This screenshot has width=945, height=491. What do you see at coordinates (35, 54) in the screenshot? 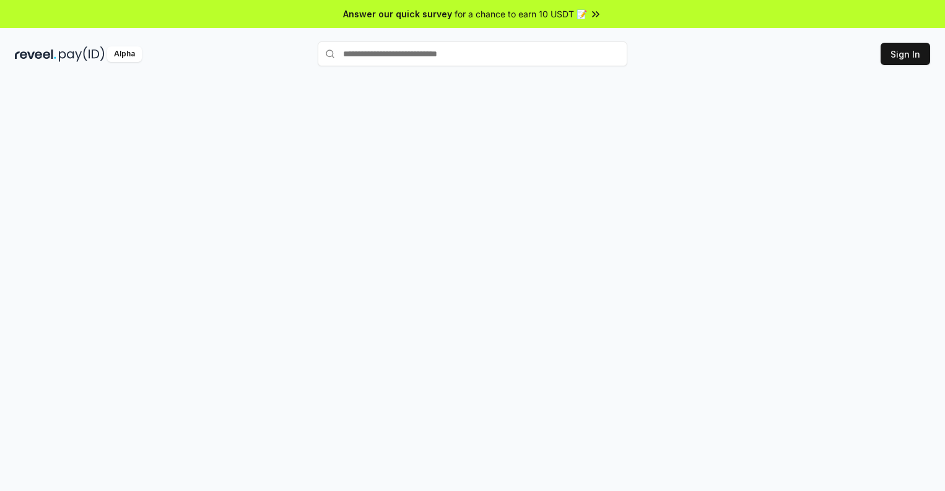
I see `img: reveel_dark` at bounding box center [35, 54].